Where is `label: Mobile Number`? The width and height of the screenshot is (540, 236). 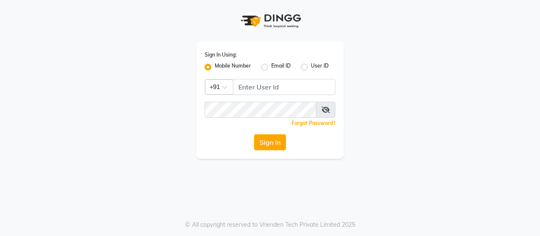
label: Mobile Number is located at coordinates (233, 67).